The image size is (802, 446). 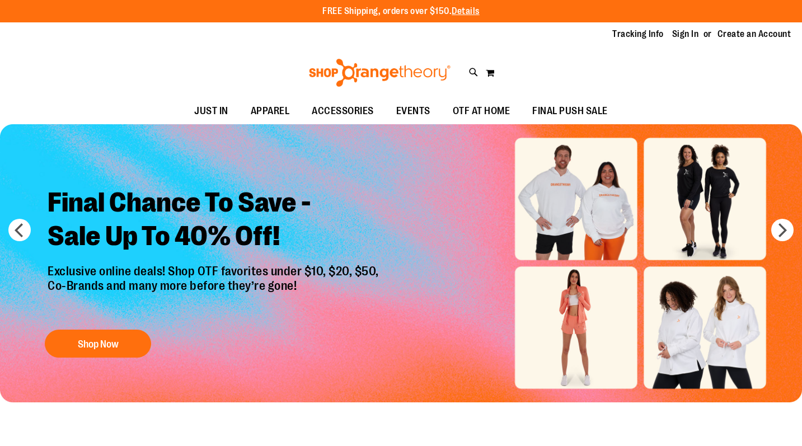 What do you see at coordinates (466, 11) in the screenshot?
I see `a: Details` at bounding box center [466, 11].